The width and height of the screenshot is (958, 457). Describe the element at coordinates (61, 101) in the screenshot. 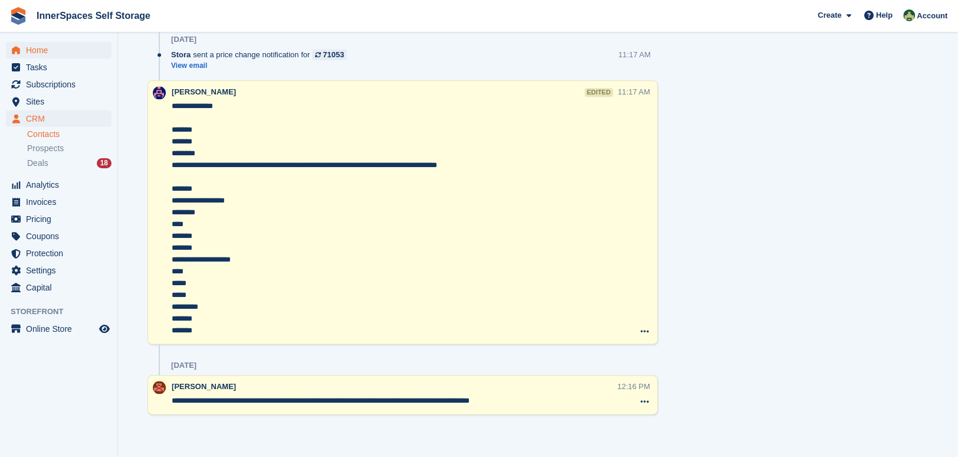

I see `span: Sites` at that location.